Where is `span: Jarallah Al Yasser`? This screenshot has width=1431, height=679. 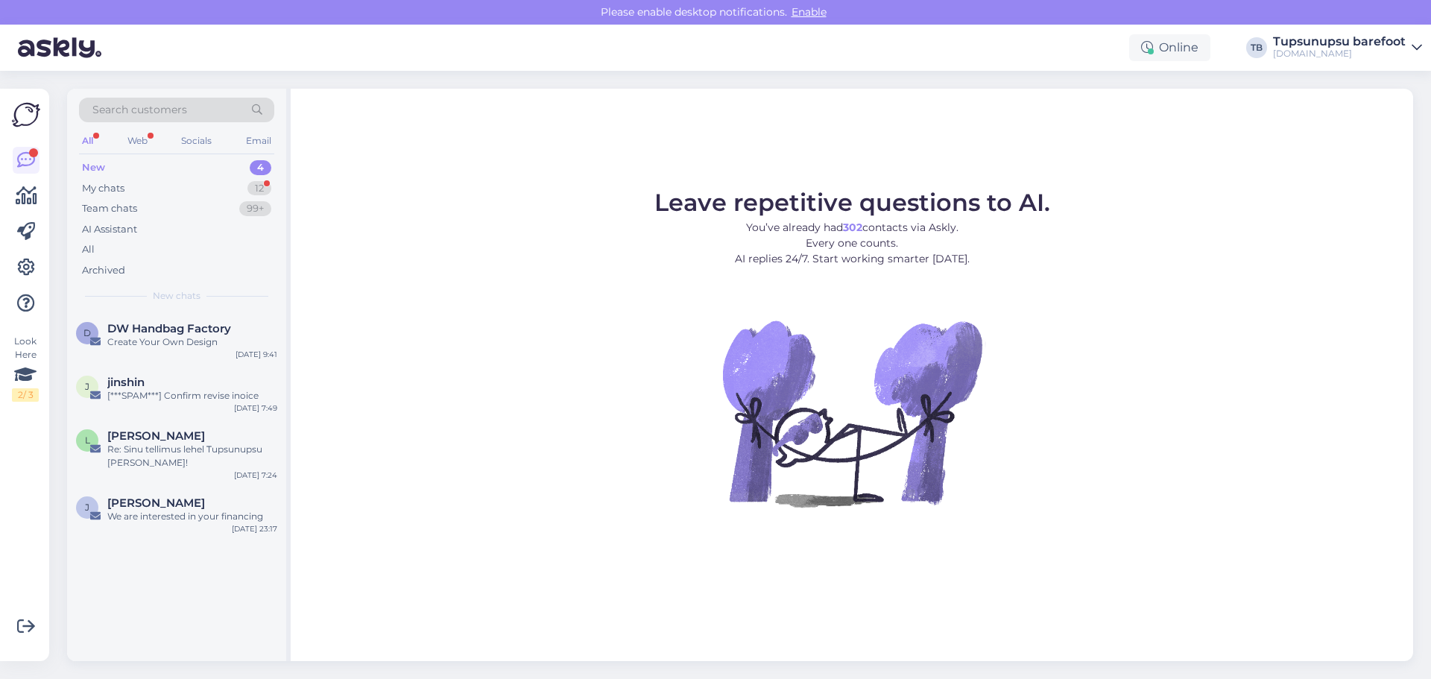 span: Jarallah Al Yasser is located at coordinates (156, 503).